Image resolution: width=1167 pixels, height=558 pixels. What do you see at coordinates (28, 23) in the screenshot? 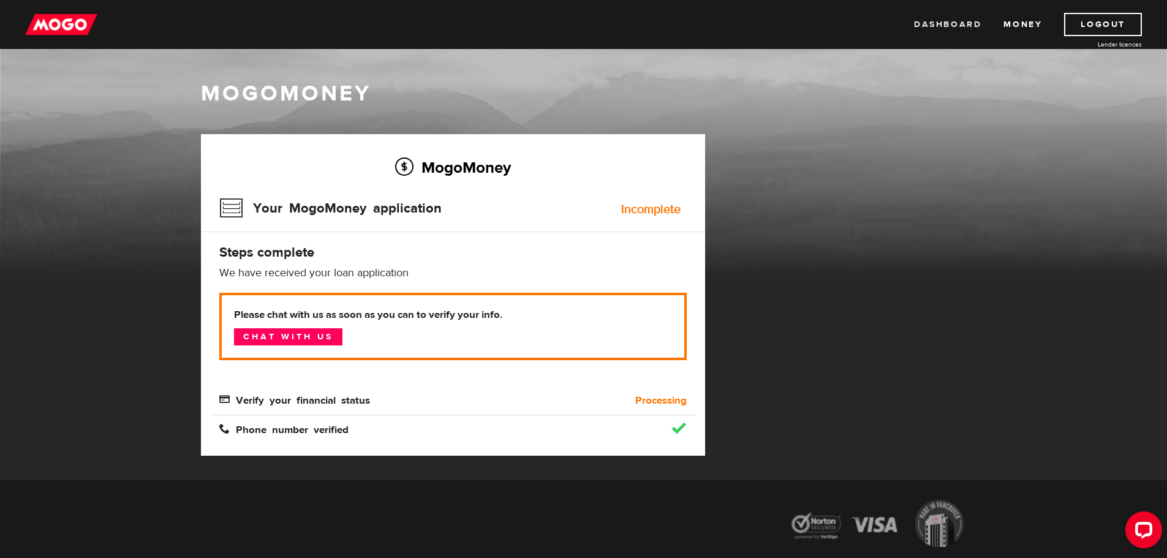
I see `button: Open LiveChat chat widget` at bounding box center [28, 23].